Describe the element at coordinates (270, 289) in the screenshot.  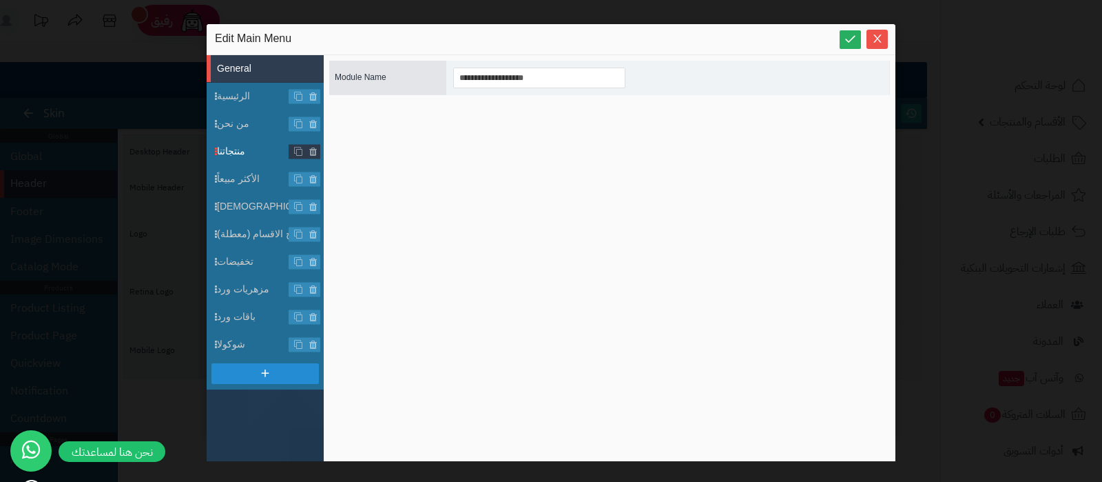
I see `span: مزهريات ورد` at that location.